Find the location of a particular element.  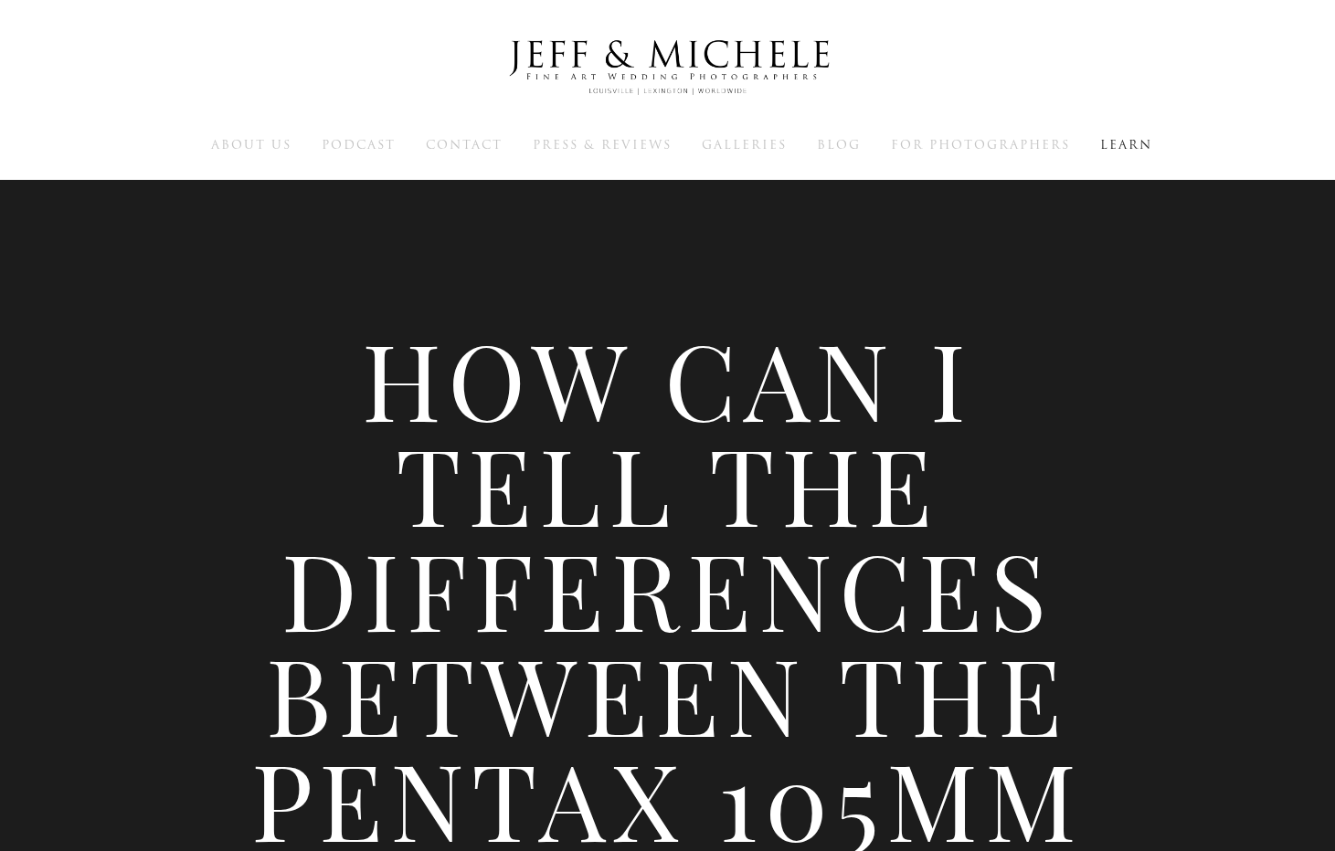

span: Contact is located at coordinates (464, 144).